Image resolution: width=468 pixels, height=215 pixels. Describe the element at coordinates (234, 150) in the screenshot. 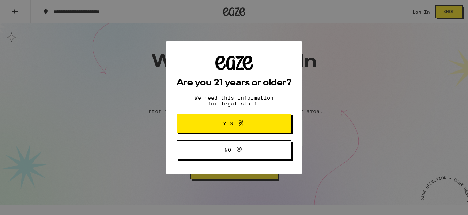

I see `button: No` at that location.